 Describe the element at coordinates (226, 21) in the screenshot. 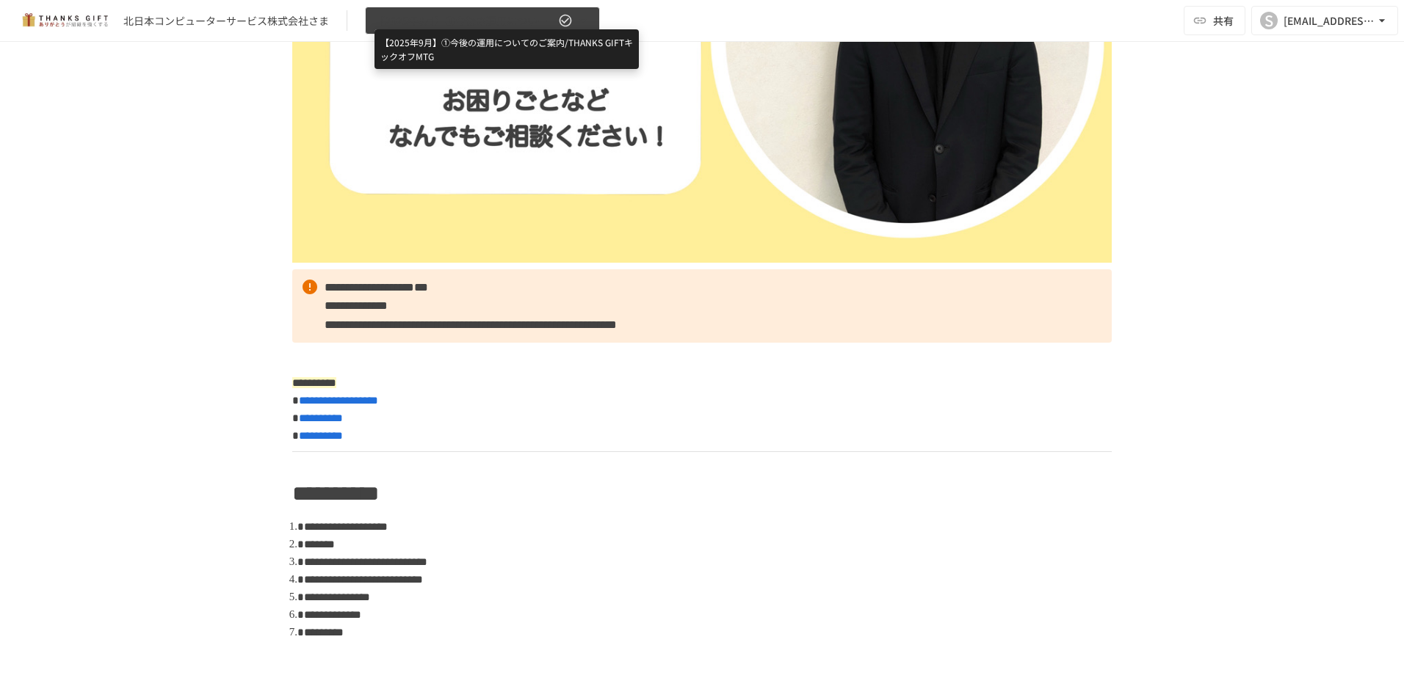

I see `div: 北日本コンピューターサービス株式会社さま` at that location.